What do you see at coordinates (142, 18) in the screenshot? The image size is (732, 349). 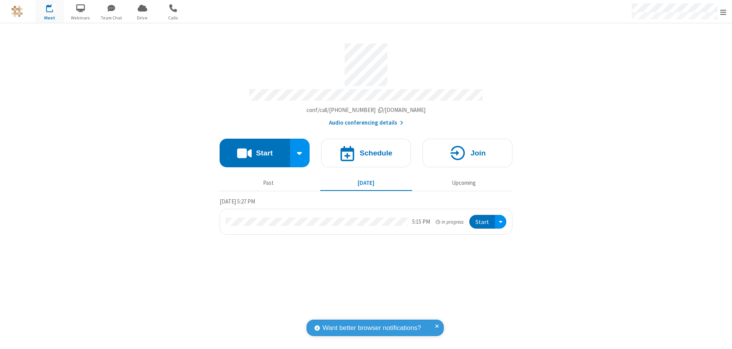 I see `span: Drive` at bounding box center [142, 18].